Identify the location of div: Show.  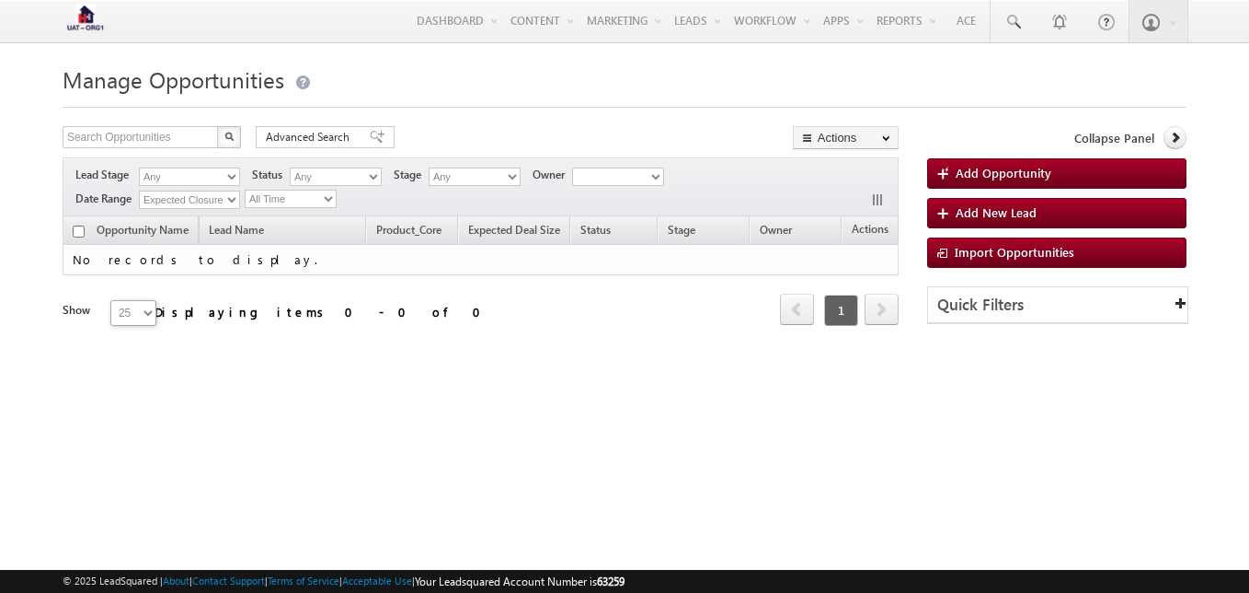
(79, 310).